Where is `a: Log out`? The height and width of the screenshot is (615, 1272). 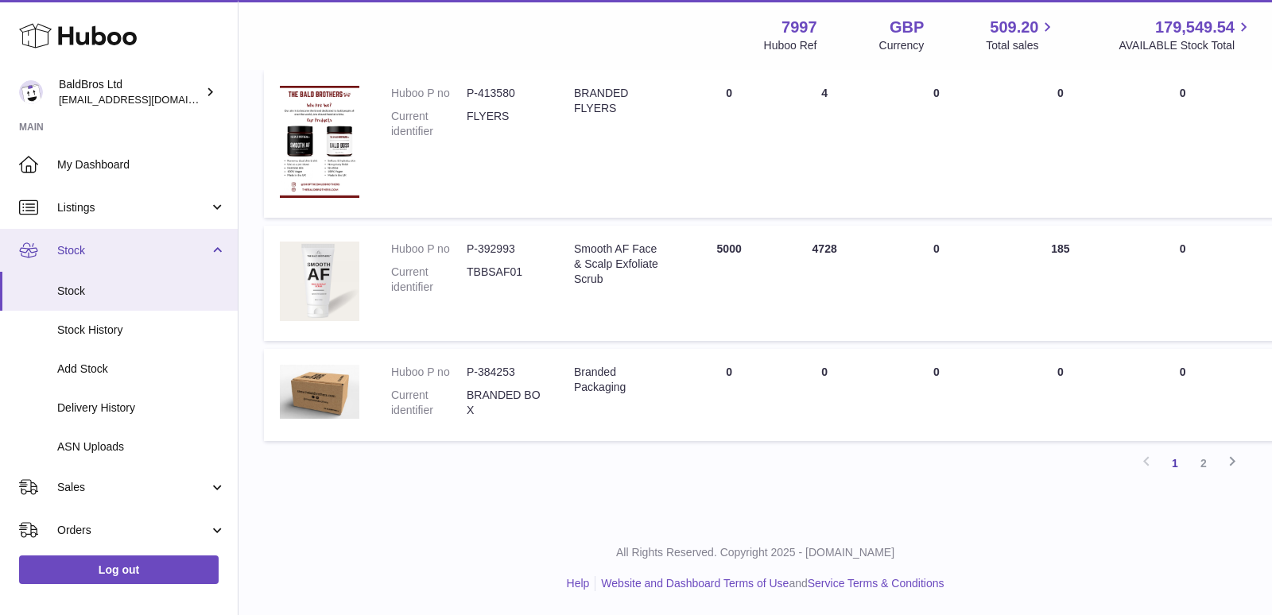
a: Log out is located at coordinates (118, 570).